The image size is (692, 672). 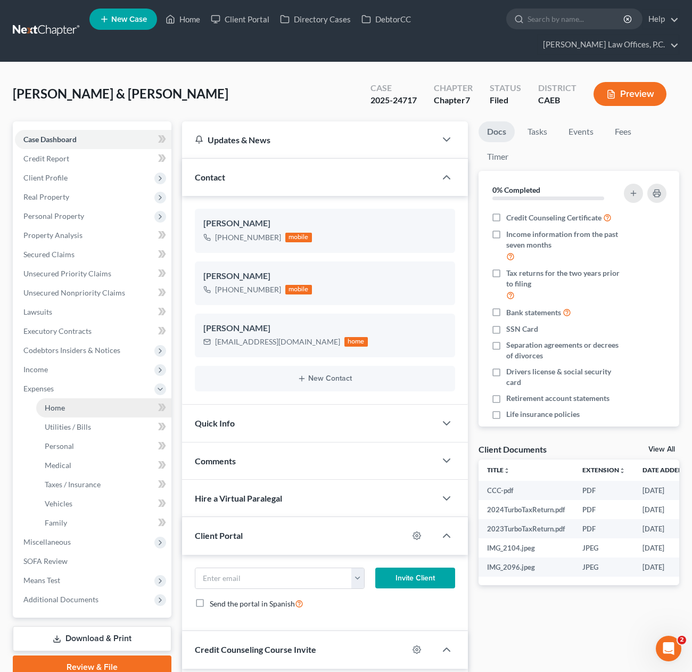 I want to click on span: Personal, so click(x=59, y=446).